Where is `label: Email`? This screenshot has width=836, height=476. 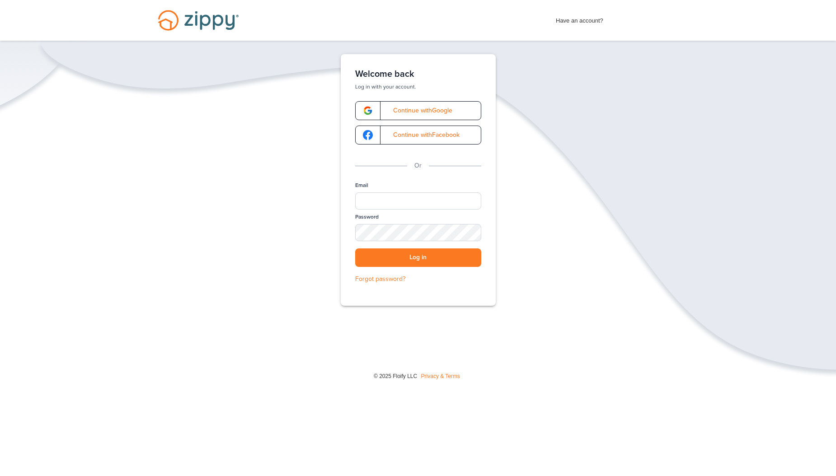 label: Email is located at coordinates (362, 185).